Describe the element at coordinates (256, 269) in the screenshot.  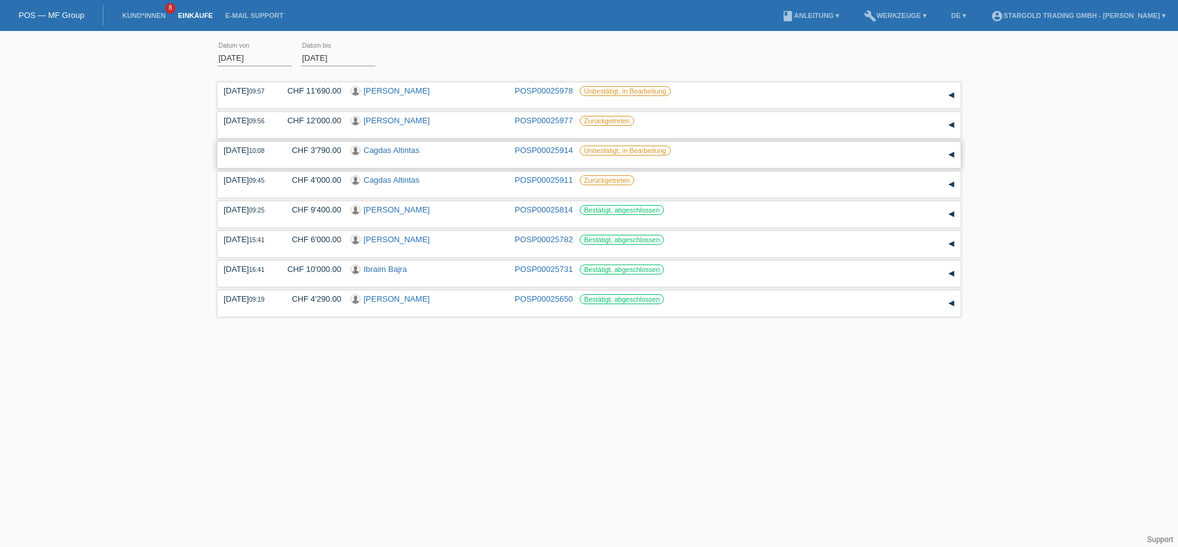
I see `span: 16:41` at that location.